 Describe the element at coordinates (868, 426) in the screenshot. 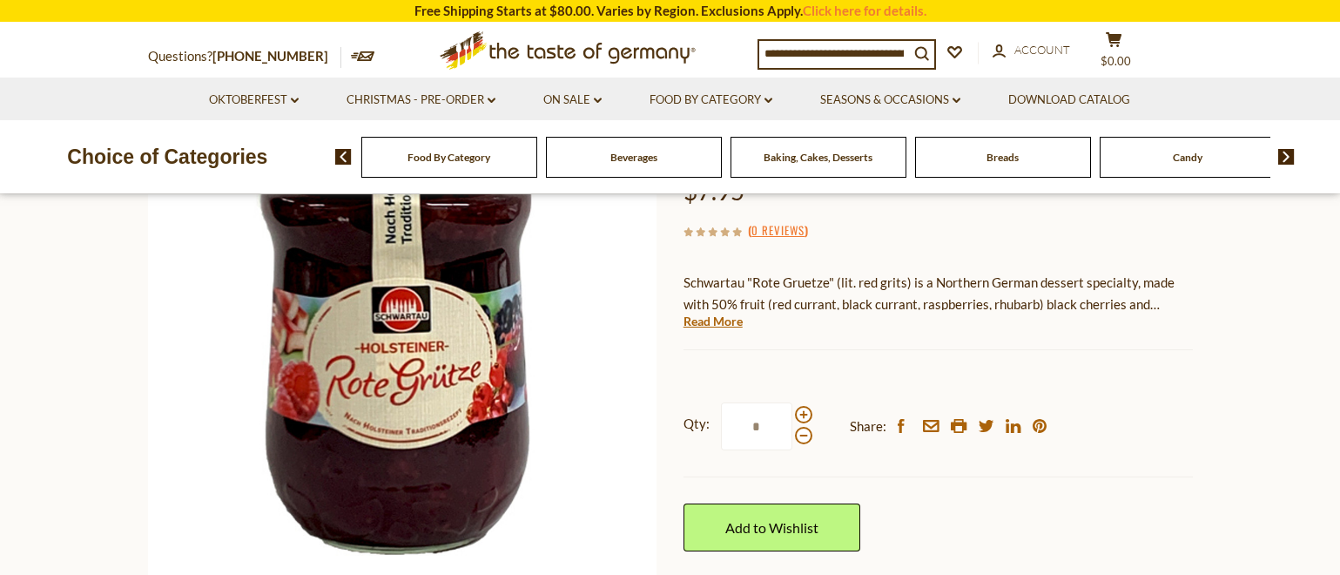

I see `span: Share:` at that location.